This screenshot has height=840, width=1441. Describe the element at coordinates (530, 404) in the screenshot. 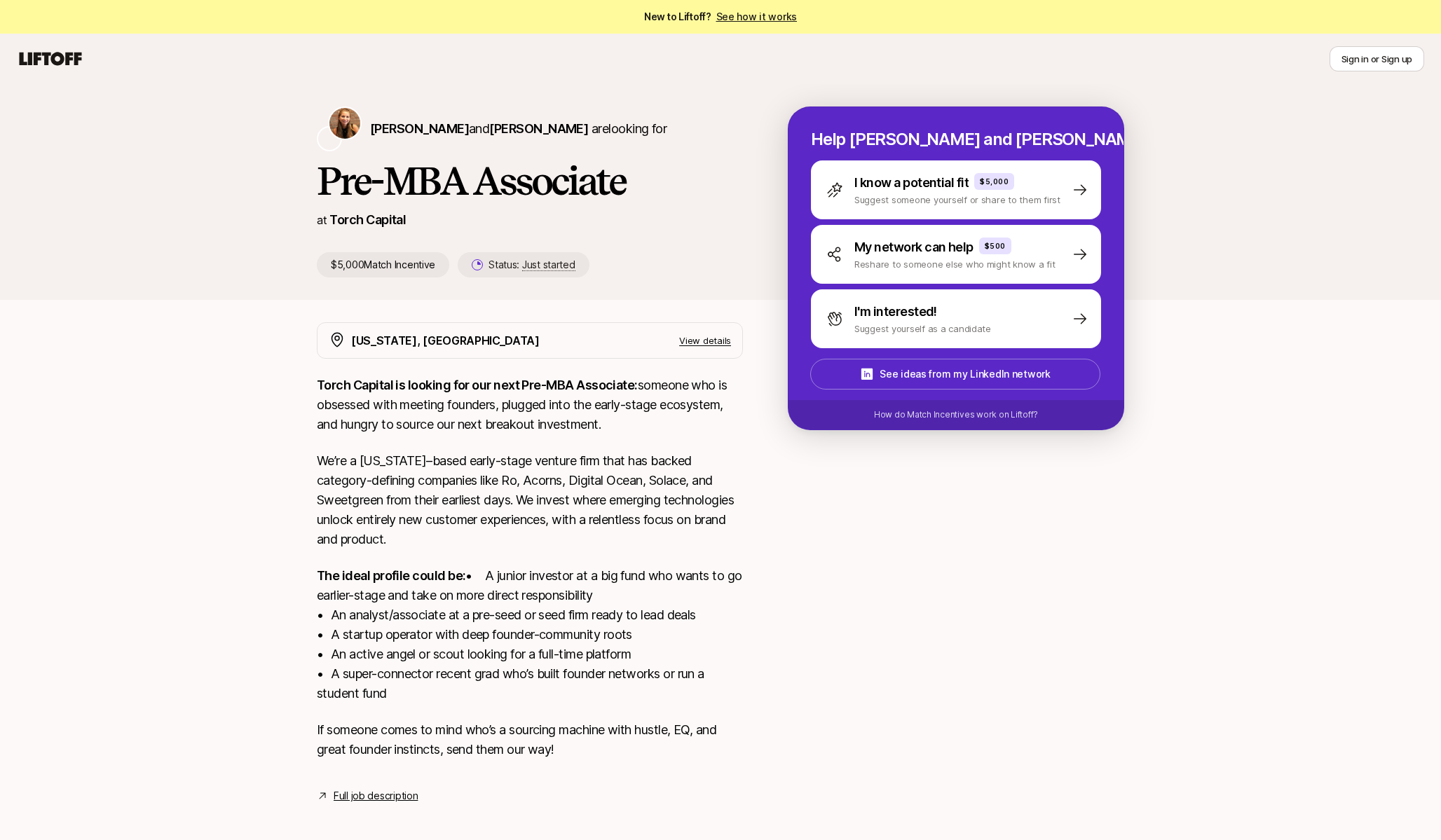

I see `p: someone who is obsessed with meeting founders, plugged into the early-stage ecosystem, and hungry...` at that location.